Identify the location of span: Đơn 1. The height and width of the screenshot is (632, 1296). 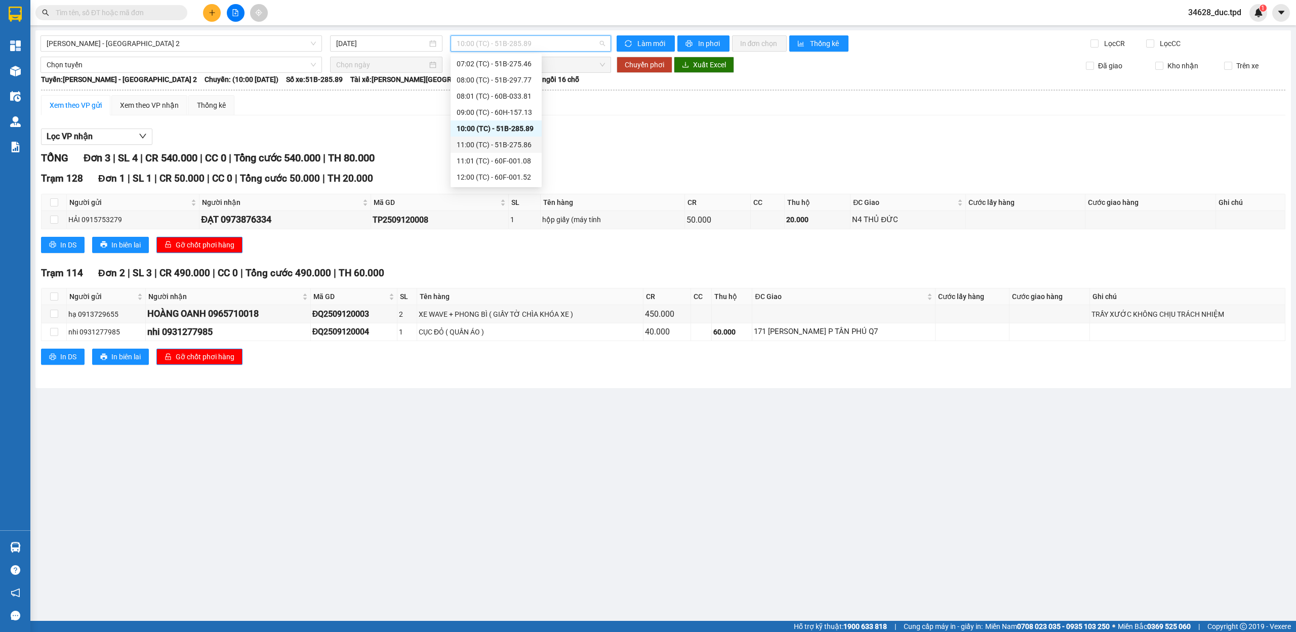
(111, 178).